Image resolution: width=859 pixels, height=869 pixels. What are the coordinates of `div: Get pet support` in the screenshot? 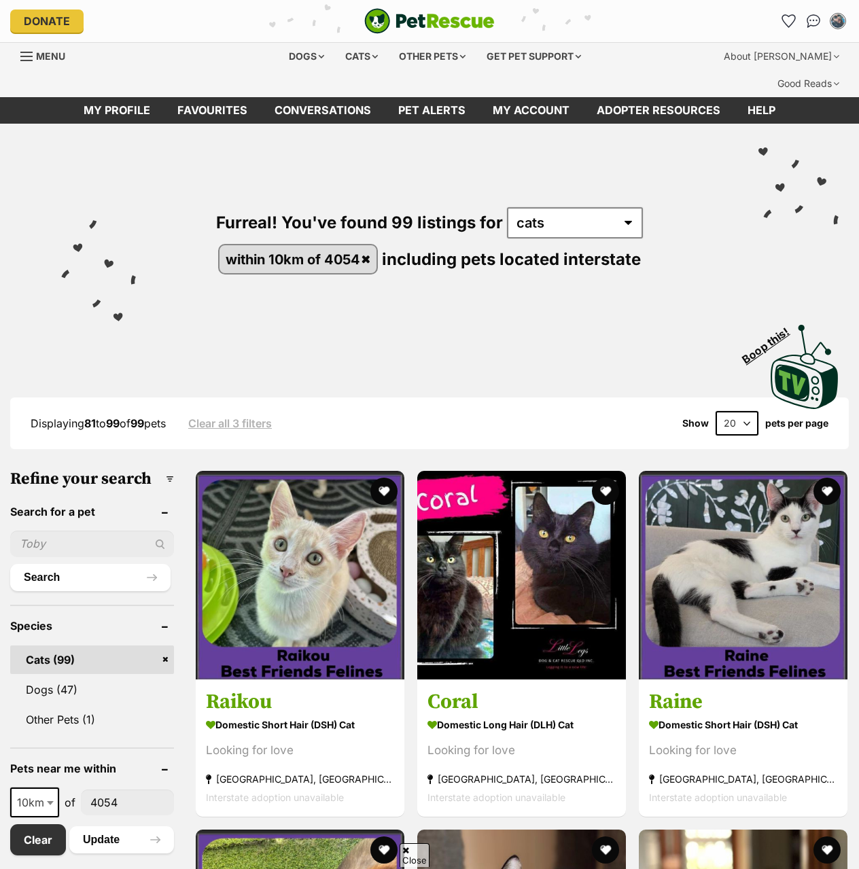 It's located at (534, 56).